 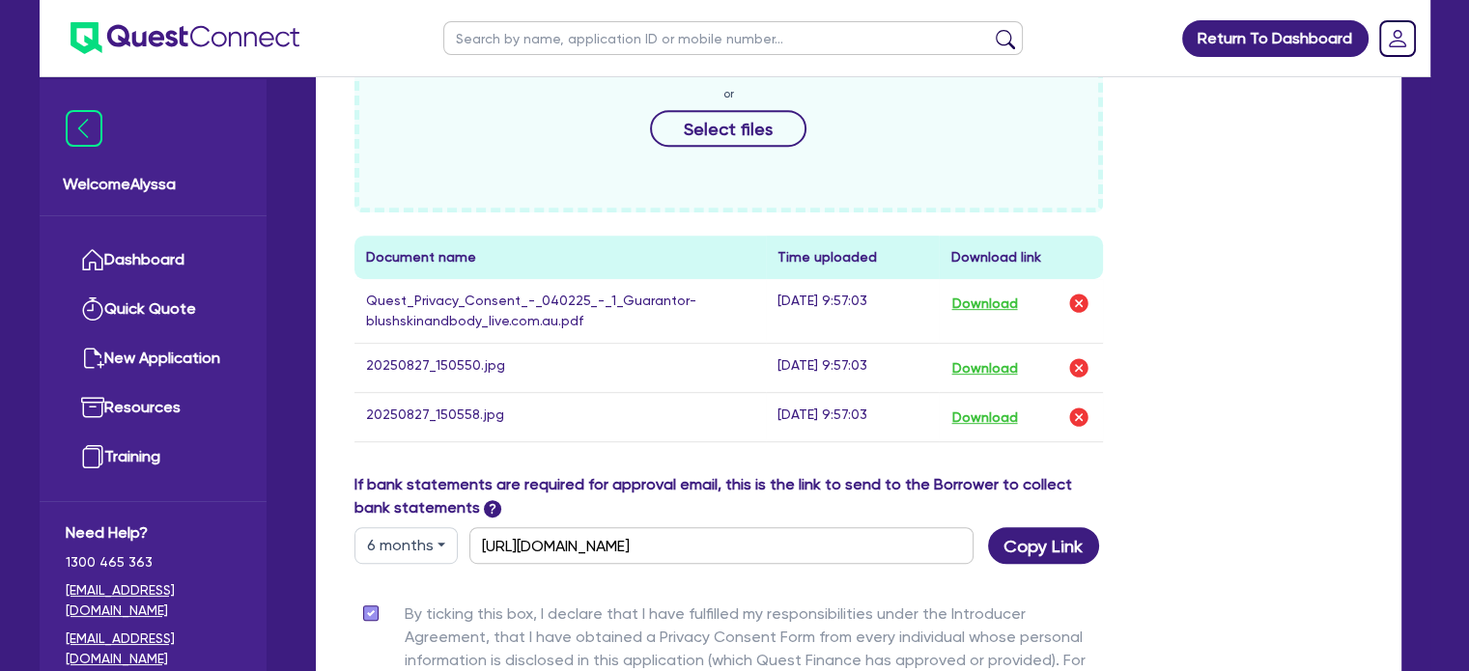 What do you see at coordinates (728, 94) in the screenshot?
I see `span: or` at bounding box center [728, 94].